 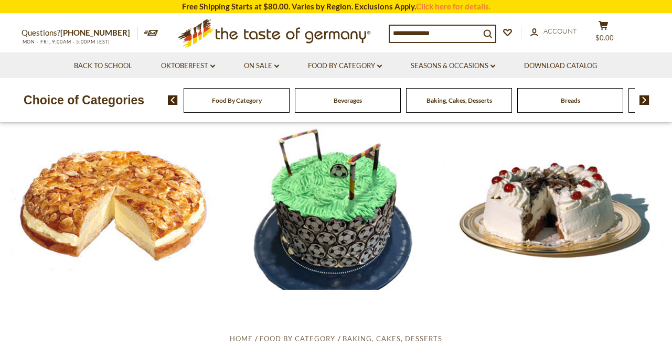 I want to click on a: Home, so click(x=241, y=339).